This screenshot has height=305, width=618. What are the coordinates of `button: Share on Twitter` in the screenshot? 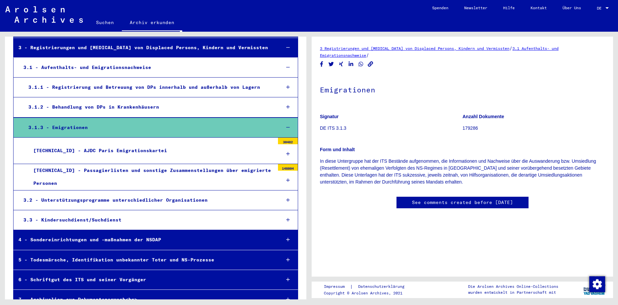 It's located at (331, 64).